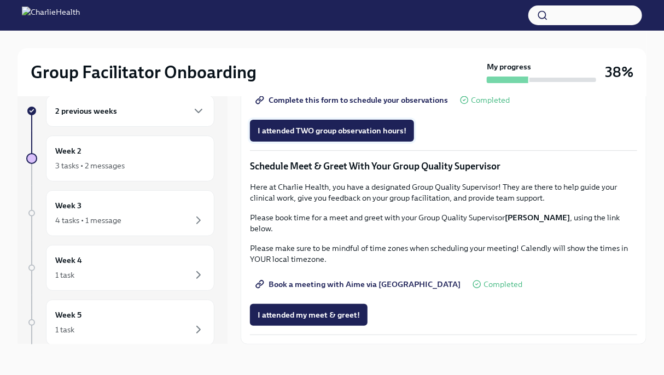 This screenshot has width=664, height=375. What do you see at coordinates (120, 323) in the screenshot?
I see `a: Week 51 task` at bounding box center [120, 323].